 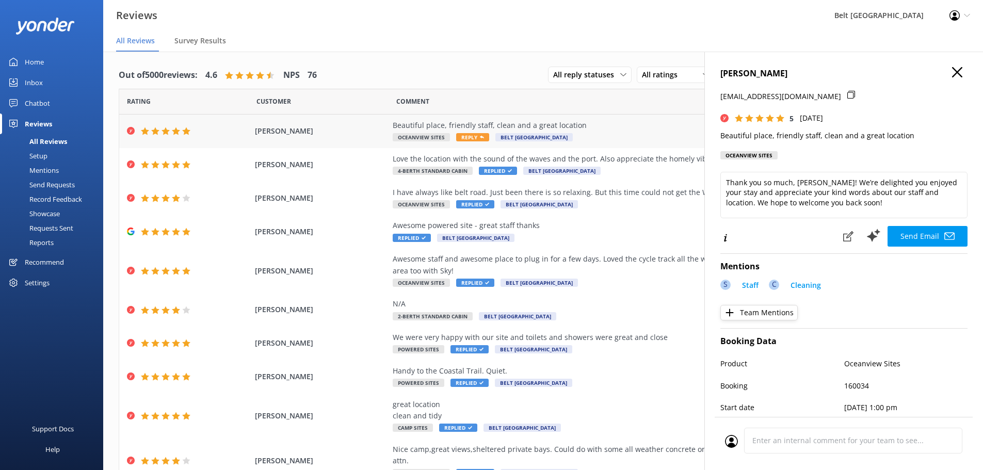 I want to click on h4: 4.6, so click(x=211, y=75).